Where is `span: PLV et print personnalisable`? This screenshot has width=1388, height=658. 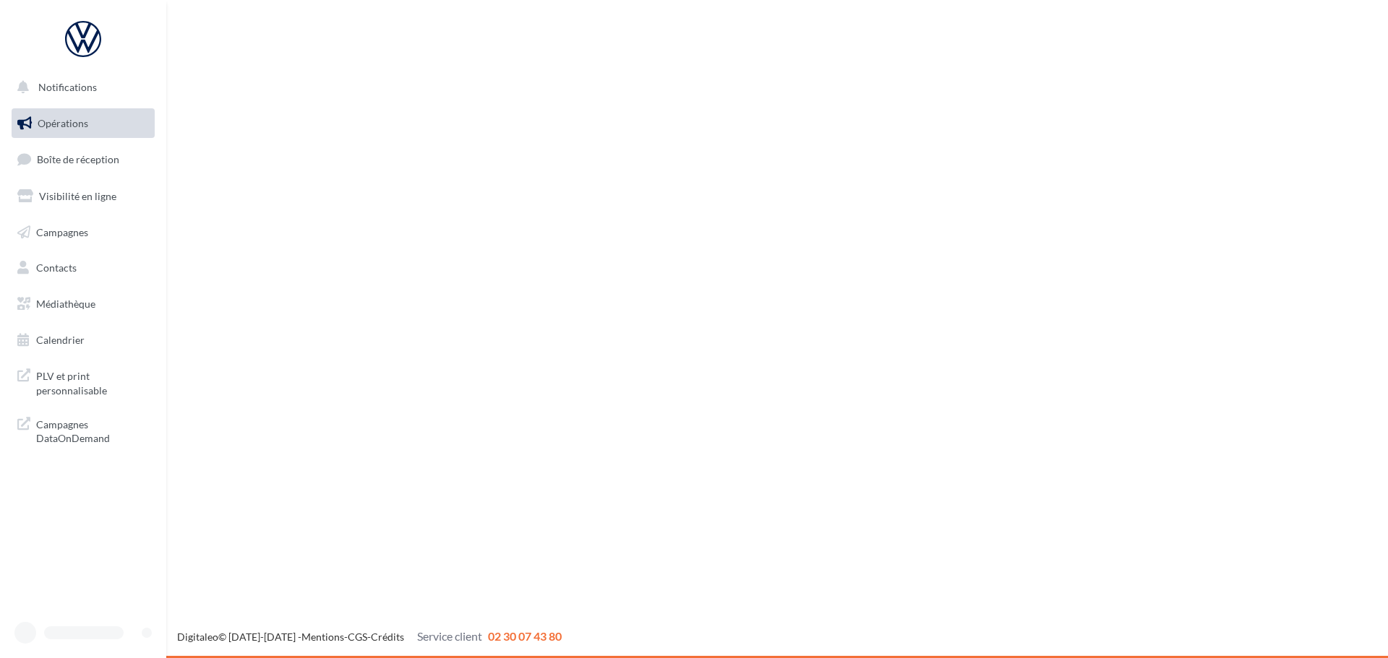
span: PLV et print personnalisable is located at coordinates (93, 382).